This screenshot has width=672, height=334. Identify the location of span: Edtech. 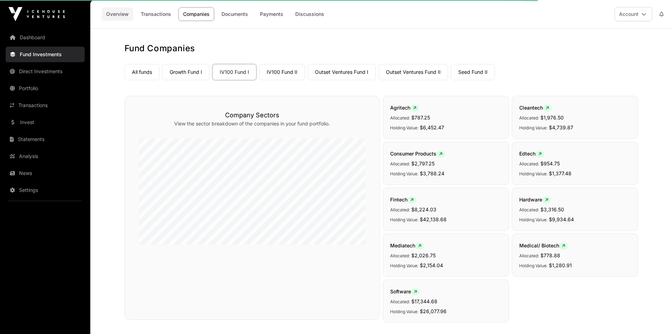
(532, 153).